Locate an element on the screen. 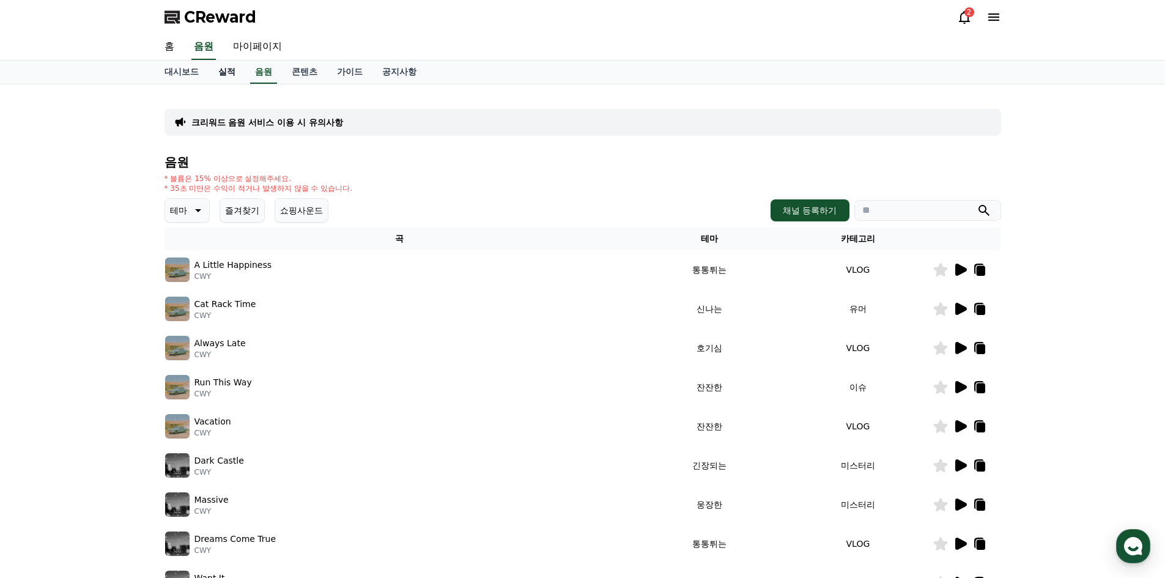 The image size is (1165, 578). a: 설정 is located at coordinates (196, 403).